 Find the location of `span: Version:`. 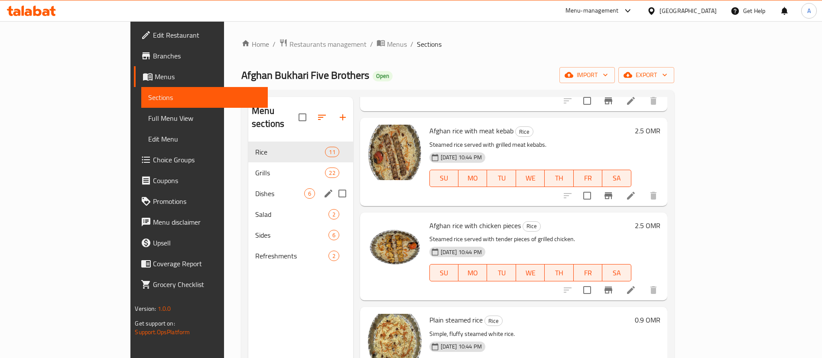

span: Version: is located at coordinates (145, 309).